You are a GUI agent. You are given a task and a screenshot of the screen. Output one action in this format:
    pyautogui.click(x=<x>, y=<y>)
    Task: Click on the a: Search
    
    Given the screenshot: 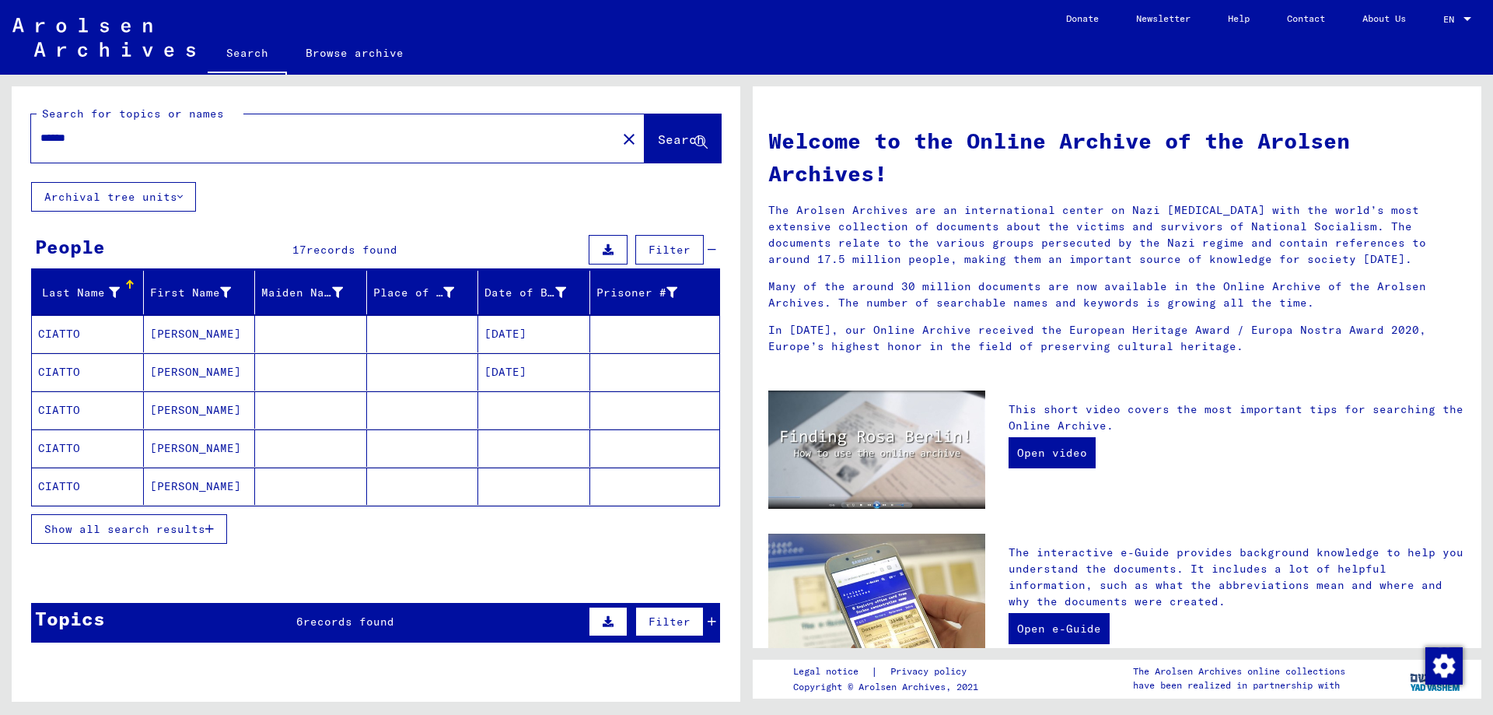 What is the action you would take?
    pyautogui.click(x=247, y=54)
    